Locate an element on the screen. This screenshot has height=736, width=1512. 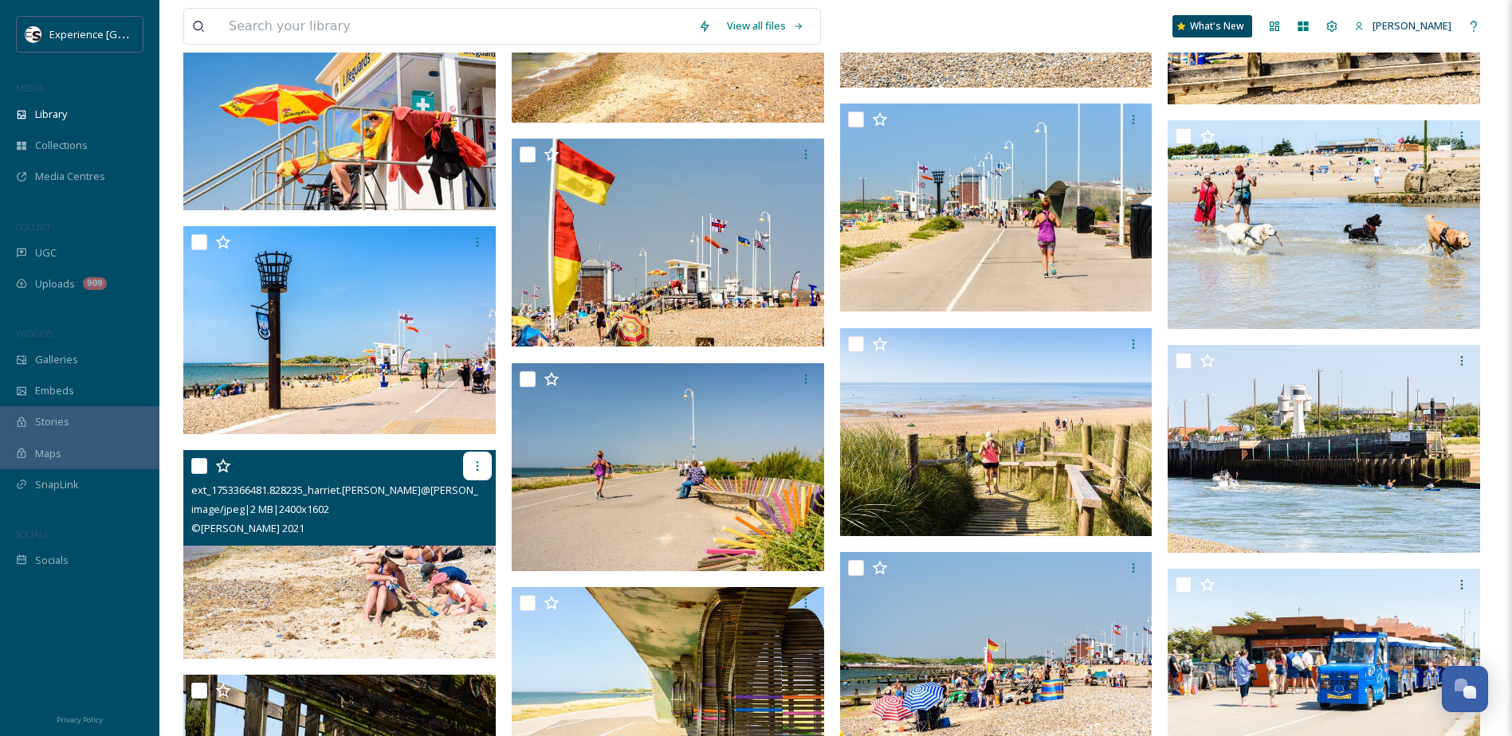
span: Galleries is located at coordinates (57, 359).